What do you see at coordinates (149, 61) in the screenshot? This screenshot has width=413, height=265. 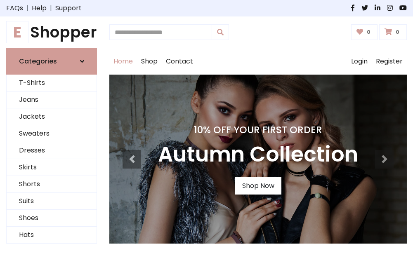 I see `a: Shop` at bounding box center [149, 61].